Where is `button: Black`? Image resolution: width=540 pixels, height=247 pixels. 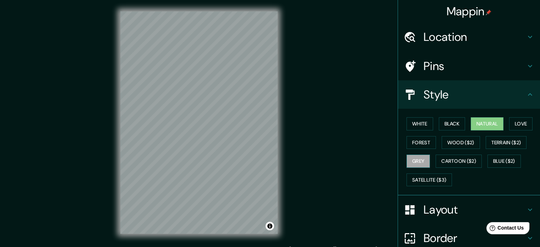 button: Black is located at coordinates (452, 124).